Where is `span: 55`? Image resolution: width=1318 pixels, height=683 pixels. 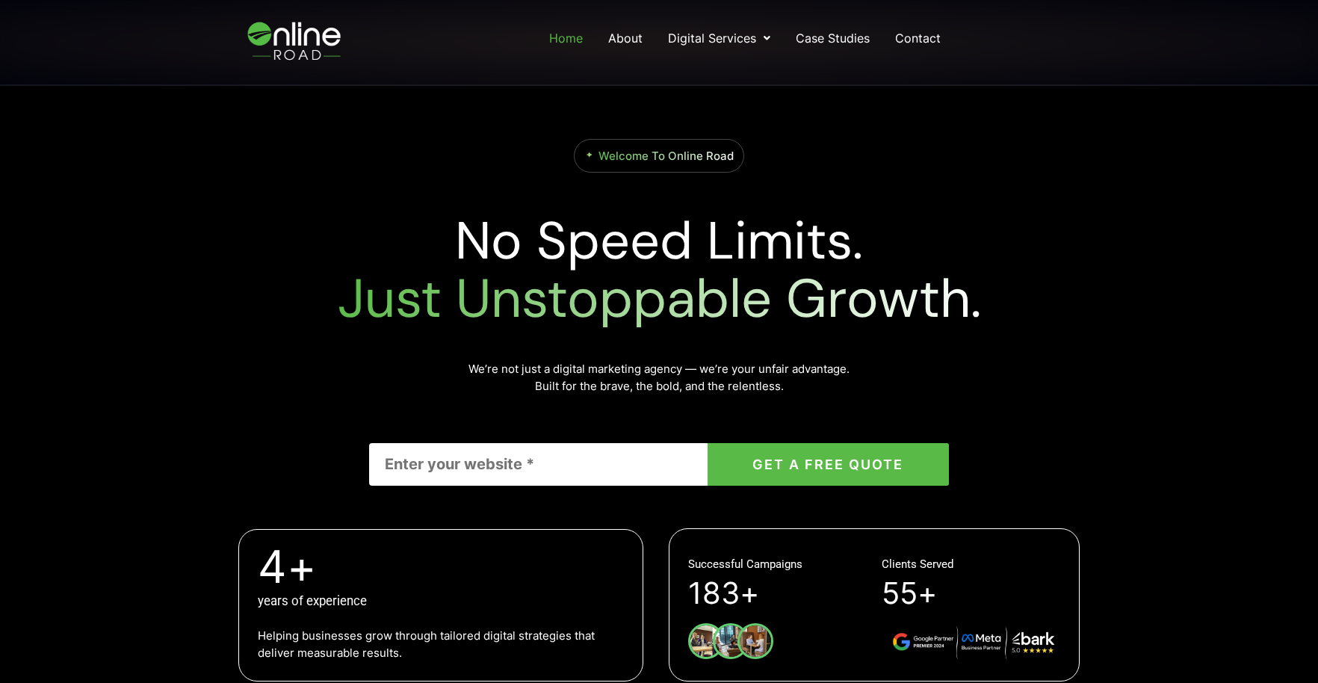
span: 55 is located at coordinates (899, 594).